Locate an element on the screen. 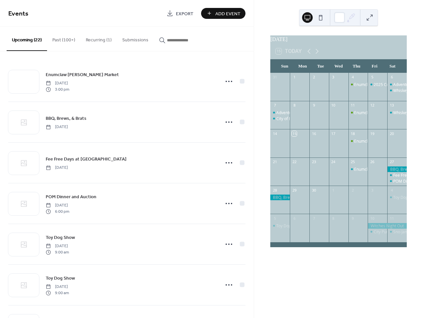 The image size is (423, 318). span: BBQ, Brews, & Brats is located at coordinates (66, 119).